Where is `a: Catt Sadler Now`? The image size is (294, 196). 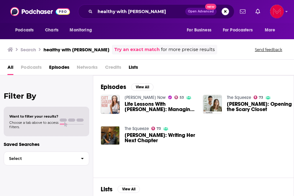
a: Catt Sadler Now is located at coordinates (145, 97).